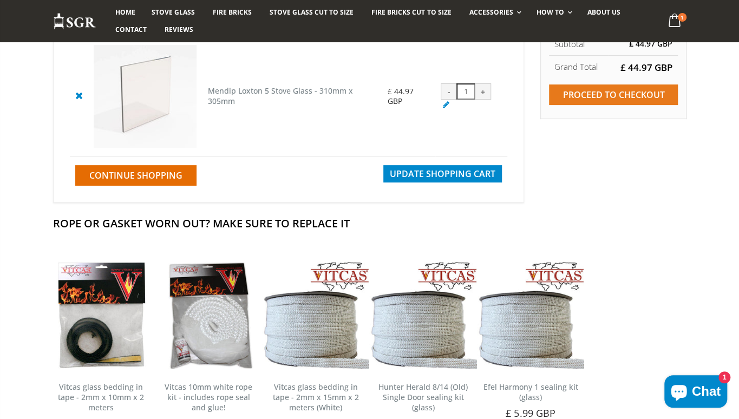  I want to click on button: Update Shopping Cart, so click(443, 174).